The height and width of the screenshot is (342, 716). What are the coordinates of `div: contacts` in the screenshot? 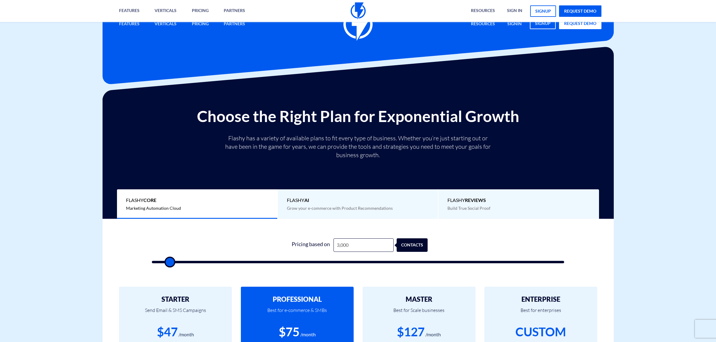 It's located at (422, 245).